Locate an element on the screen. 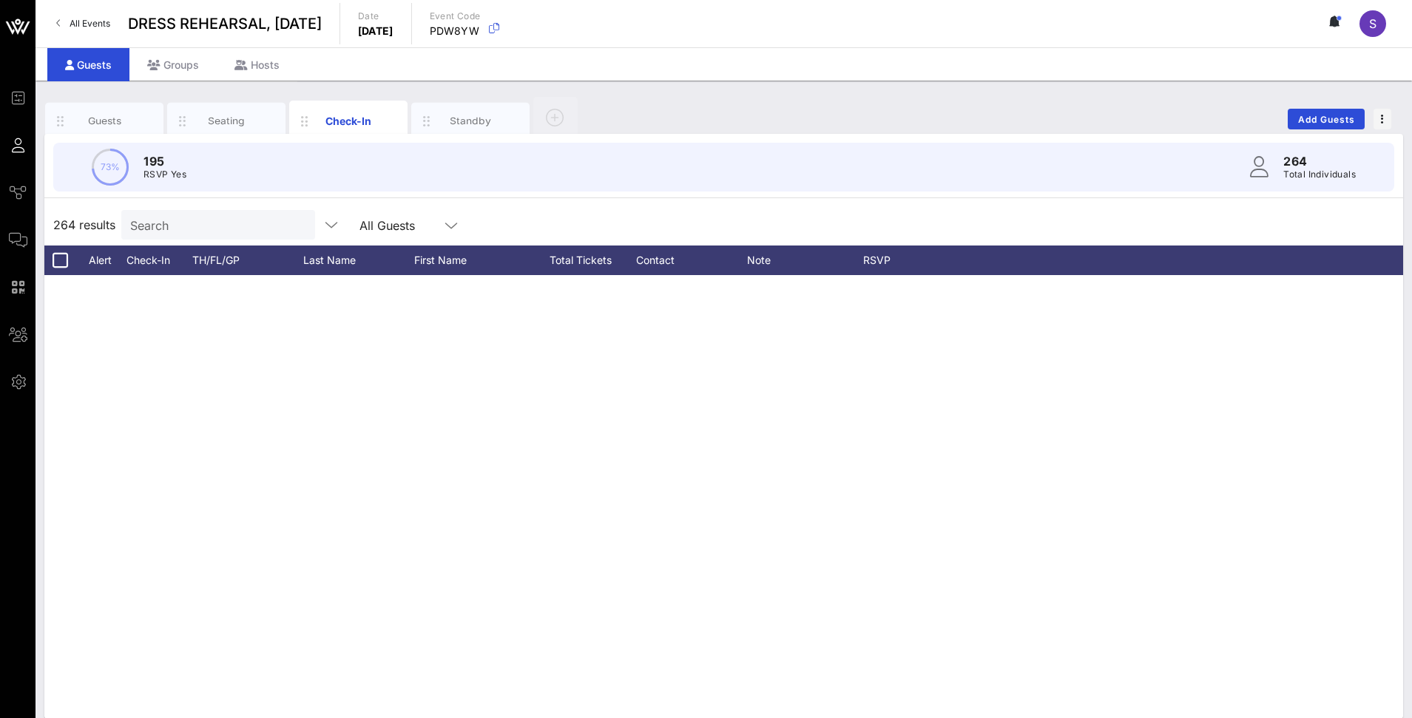  span: Add Guests is located at coordinates (1326, 119).